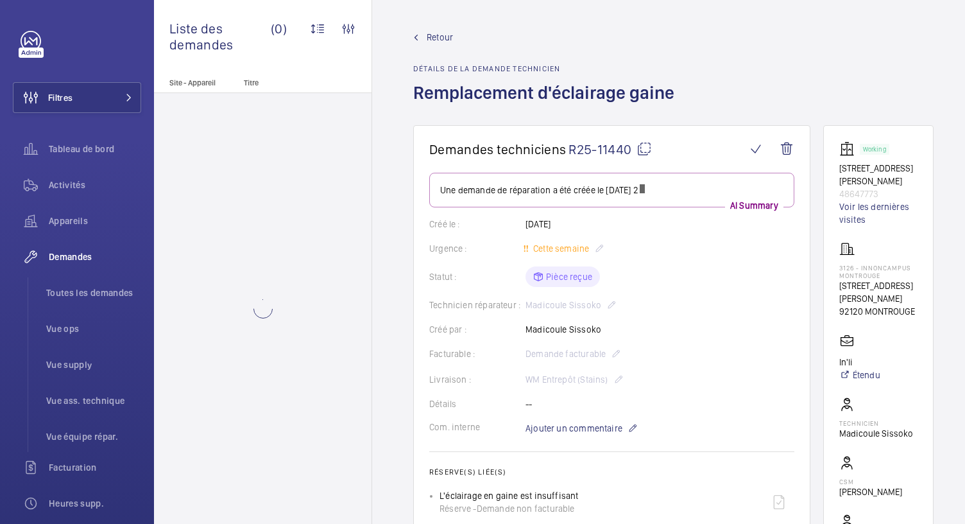  What do you see at coordinates (440, 37) in the screenshot?
I see `span: Retour` at bounding box center [440, 37].